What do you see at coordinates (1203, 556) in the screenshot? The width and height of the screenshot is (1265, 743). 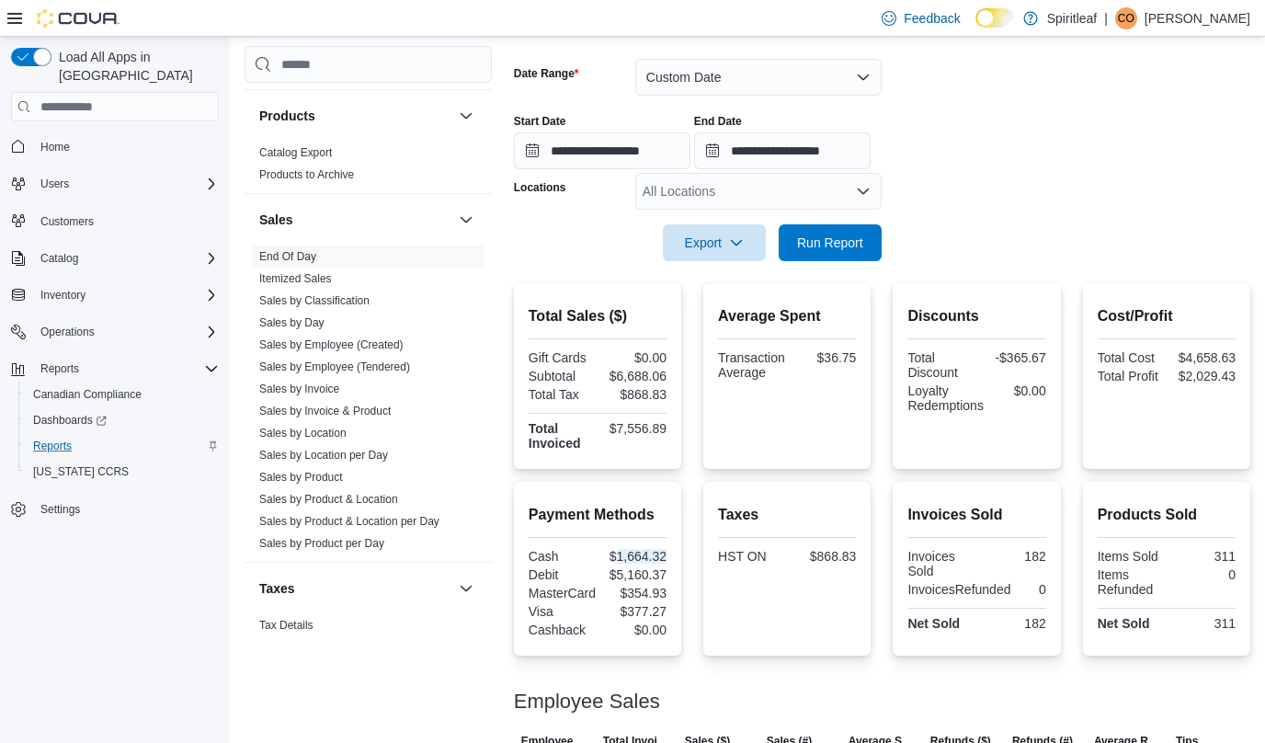 I see `div: 311` at bounding box center [1203, 556].